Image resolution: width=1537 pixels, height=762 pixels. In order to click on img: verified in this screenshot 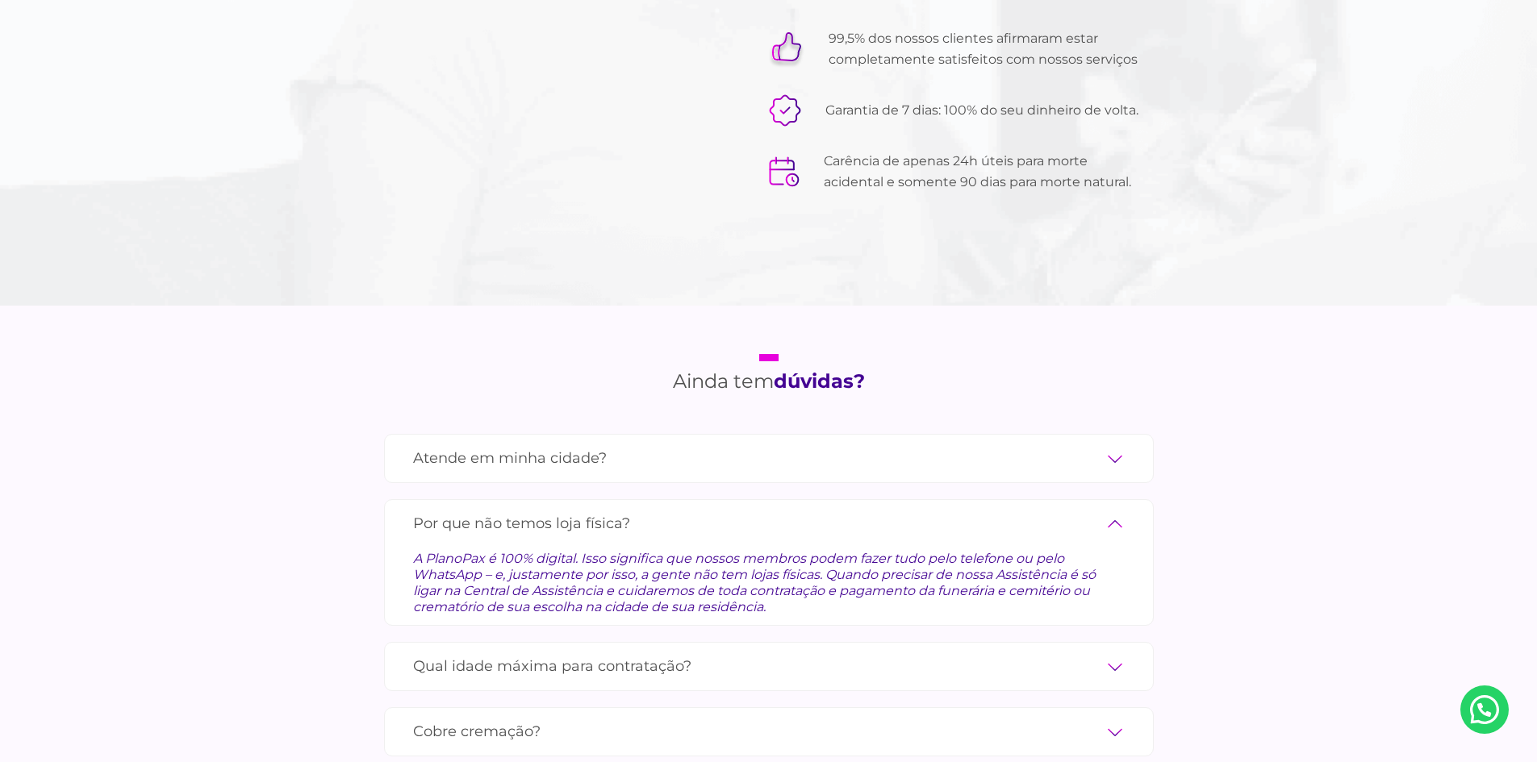, I will do `click(785, 111)`.